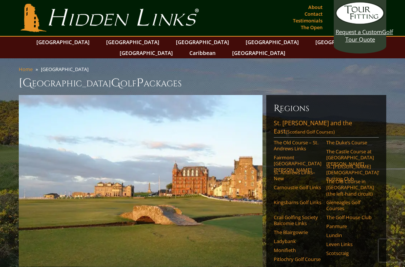  I want to click on a: Crail Golfing Society Balcomie Links, so click(297, 221).